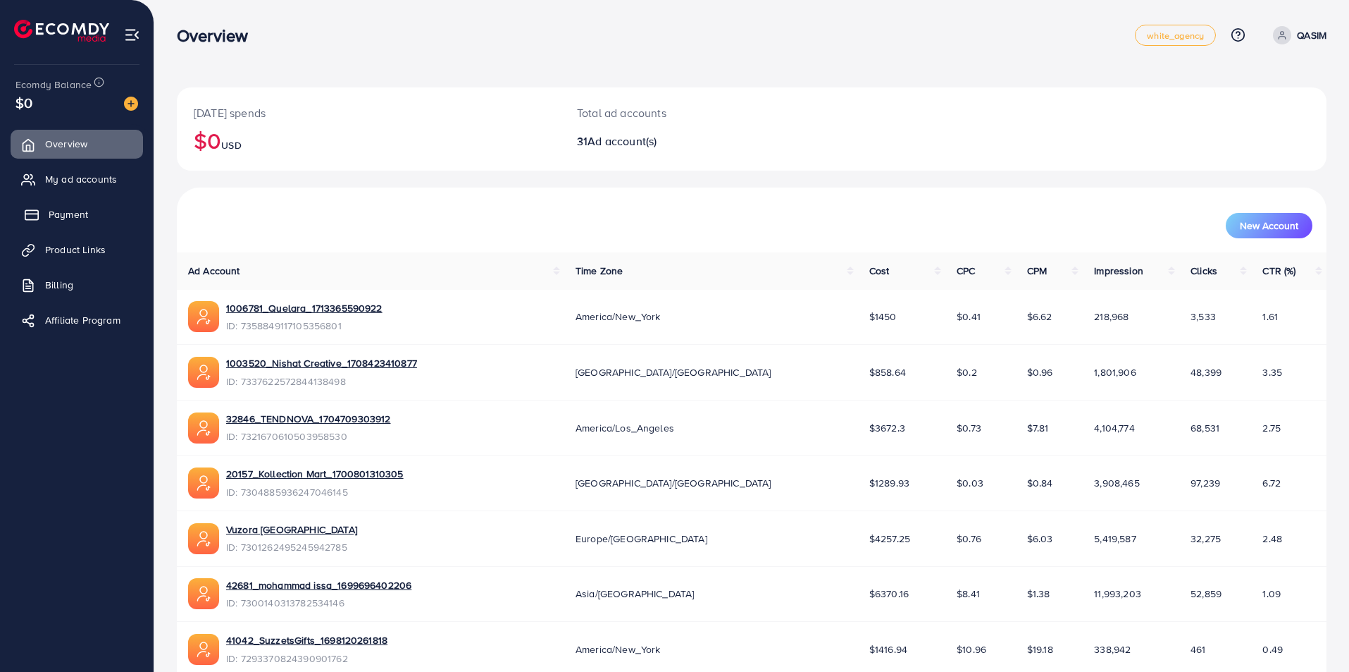 The height and width of the screenshot is (672, 1349). What do you see at coordinates (131, 104) in the screenshot?
I see `img: image` at bounding box center [131, 104].